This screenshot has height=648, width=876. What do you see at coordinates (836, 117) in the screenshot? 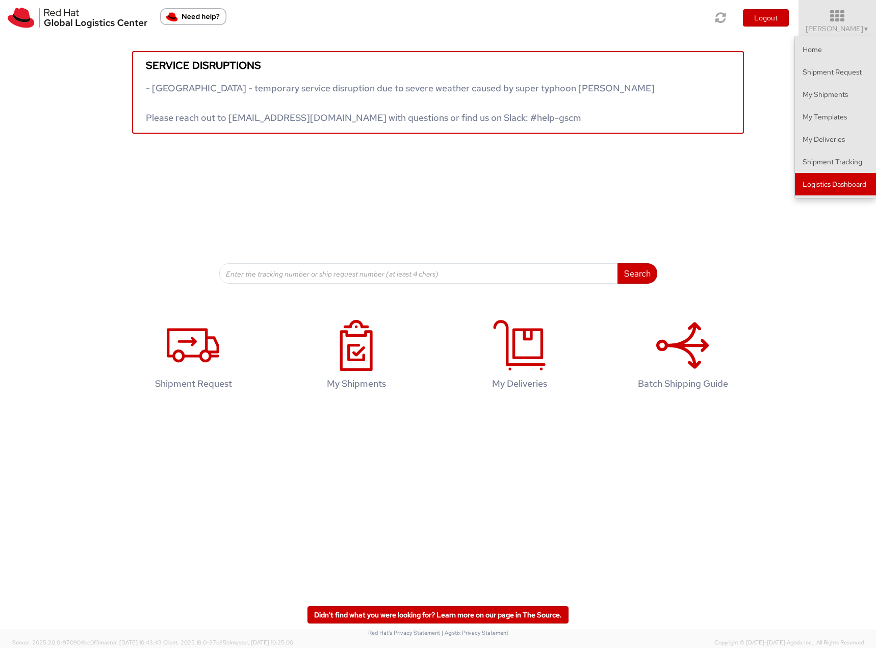
I see `a: My Templates` at bounding box center [836, 117].